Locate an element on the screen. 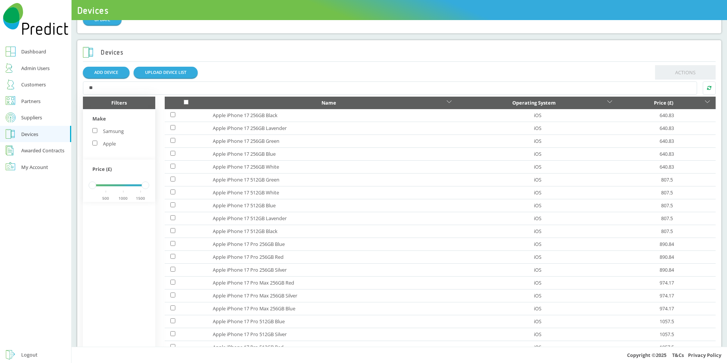  div: Apple iPhone 17 512GB Green is located at coordinates (332, 180).